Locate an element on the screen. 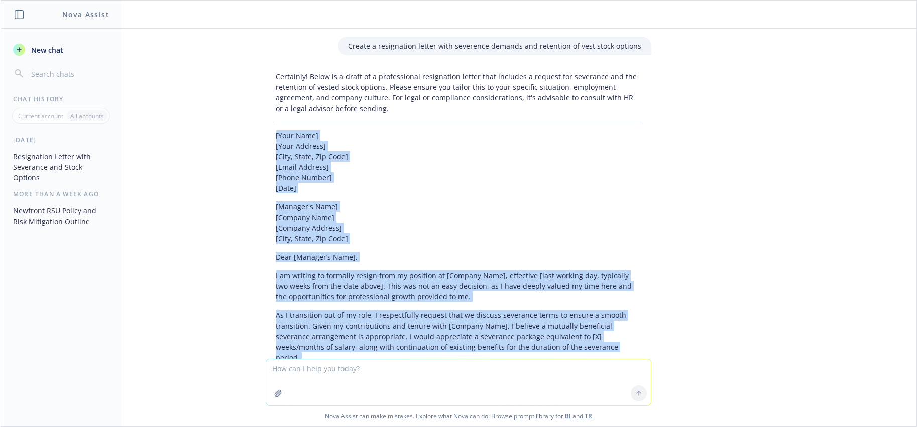 This screenshot has width=917, height=427. h1: Nova Assist is located at coordinates (86, 14).